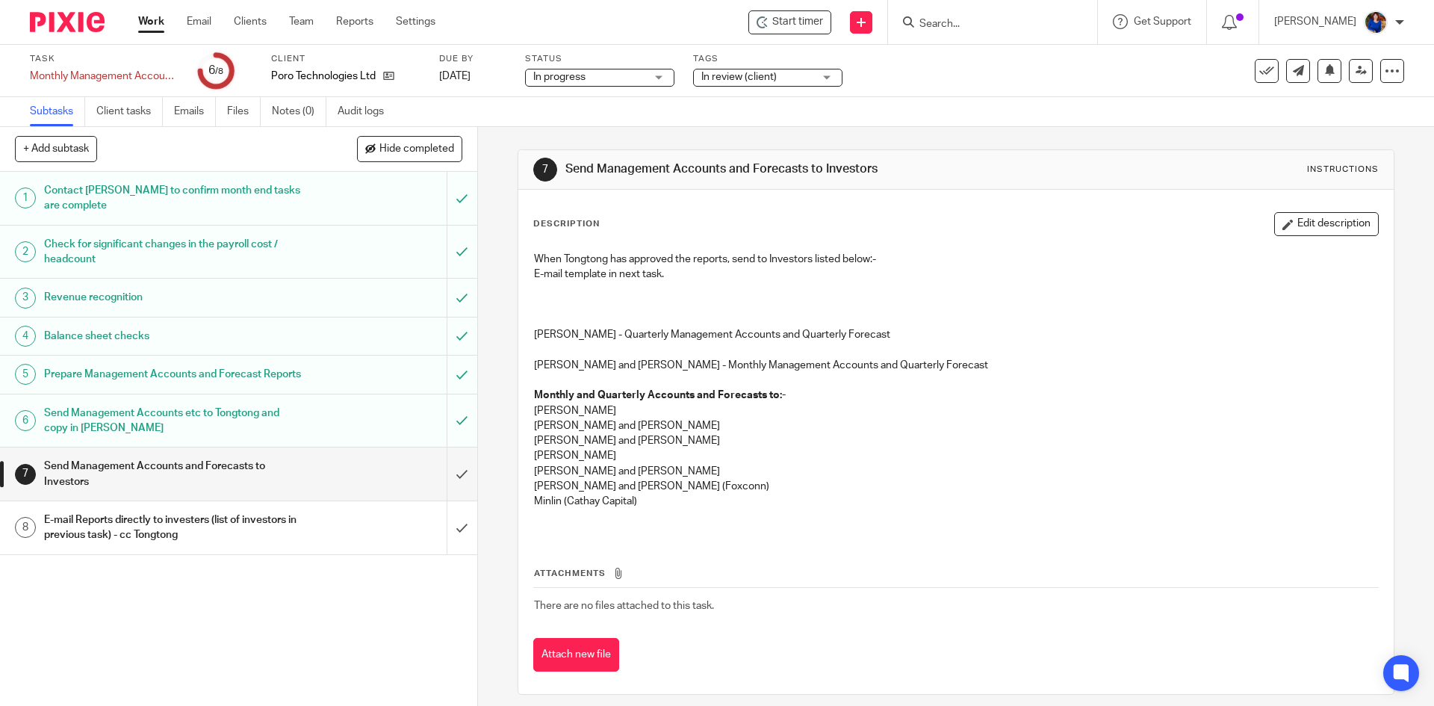  I want to click on span: Hide completed, so click(417, 149).